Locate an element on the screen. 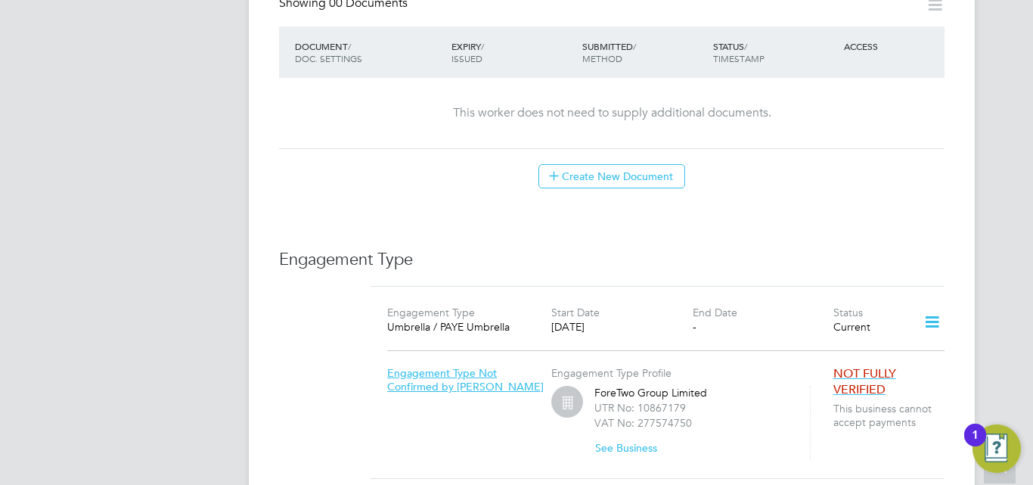 Image resolution: width=1033 pixels, height=485 pixels. div: ForeTwo Group Limited is located at coordinates (693, 423).